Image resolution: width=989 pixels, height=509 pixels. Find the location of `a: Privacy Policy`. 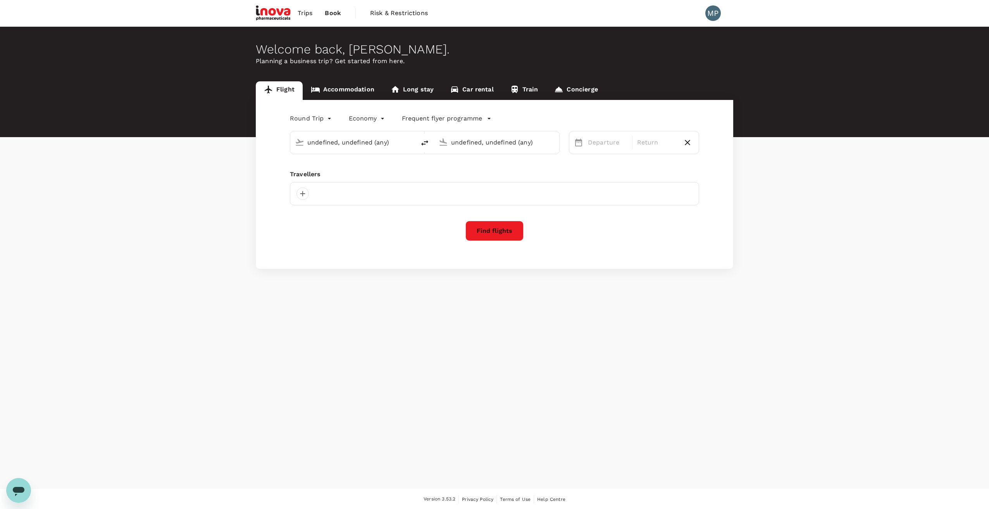

a: Privacy Policy is located at coordinates (478, 500).